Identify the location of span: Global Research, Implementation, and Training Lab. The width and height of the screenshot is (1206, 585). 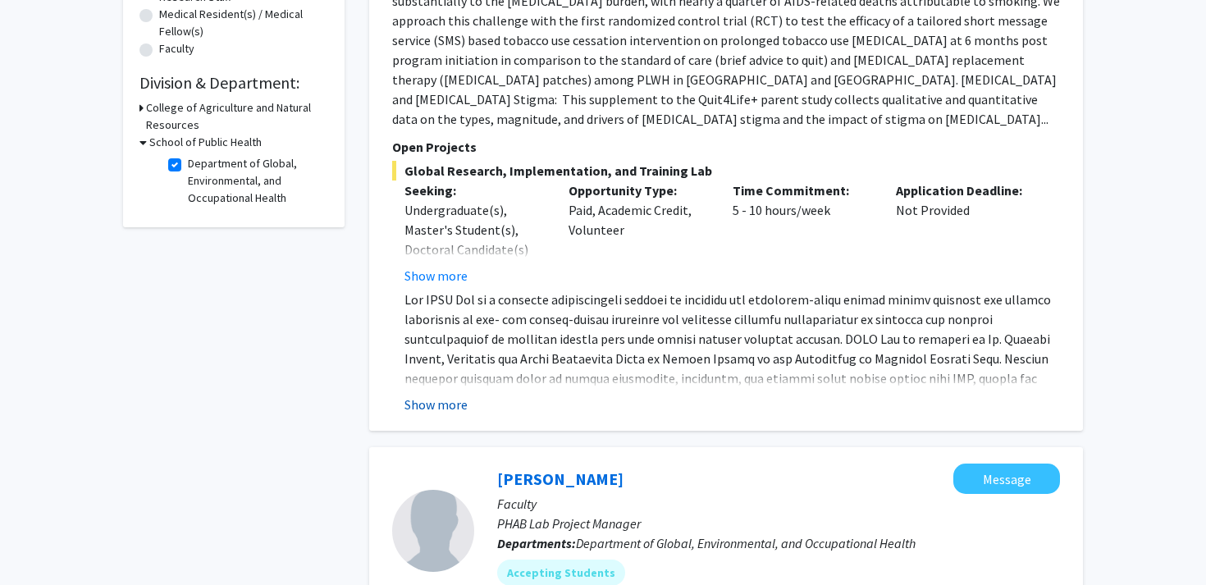
(726, 171).